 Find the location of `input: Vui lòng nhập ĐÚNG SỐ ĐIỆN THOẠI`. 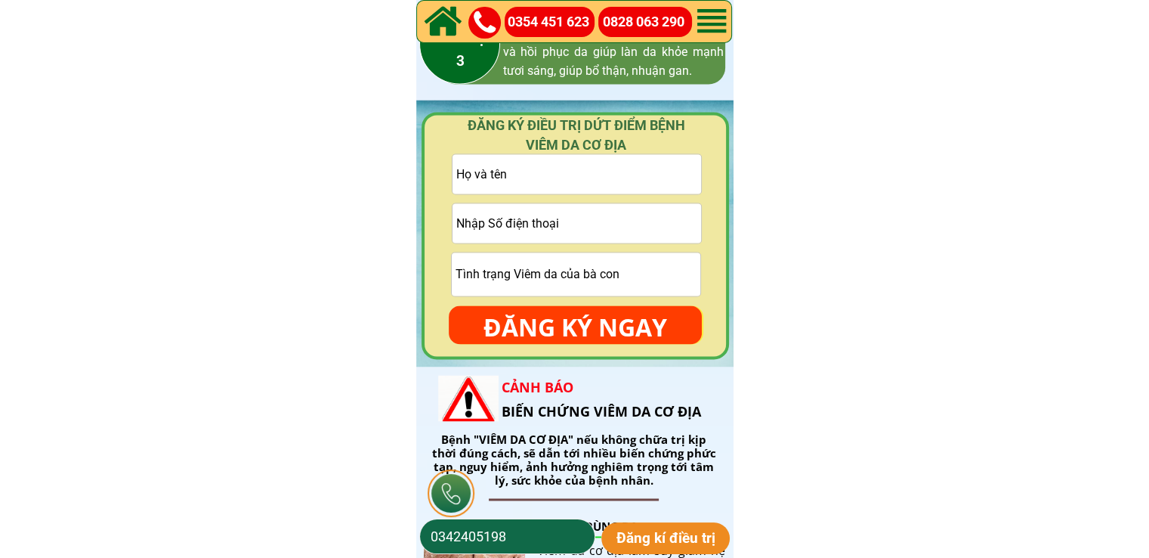

input: Vui lòng nhập ĐÚNG SỐ ĐIỆN THOẠI is located at coordinates (576, 223).